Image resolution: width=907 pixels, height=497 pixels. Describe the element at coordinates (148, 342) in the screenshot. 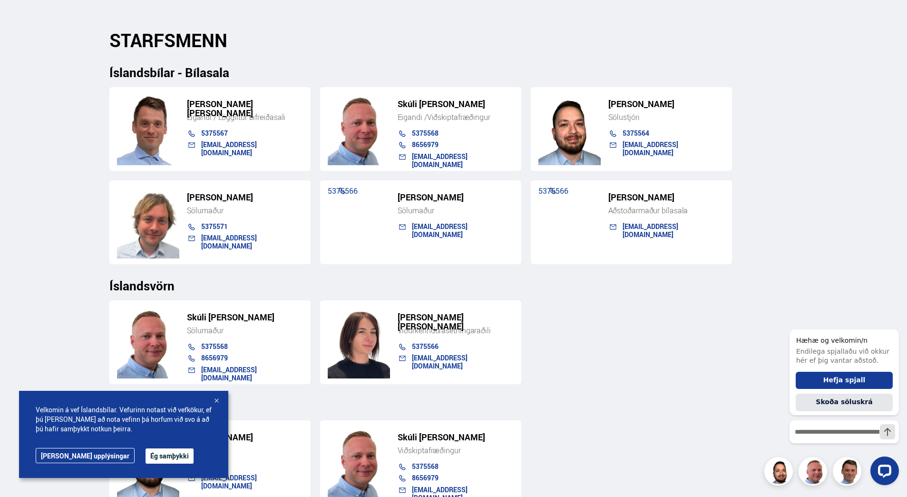

I see `img: m7PZdWzYfFvz2vuk.png` at that location.